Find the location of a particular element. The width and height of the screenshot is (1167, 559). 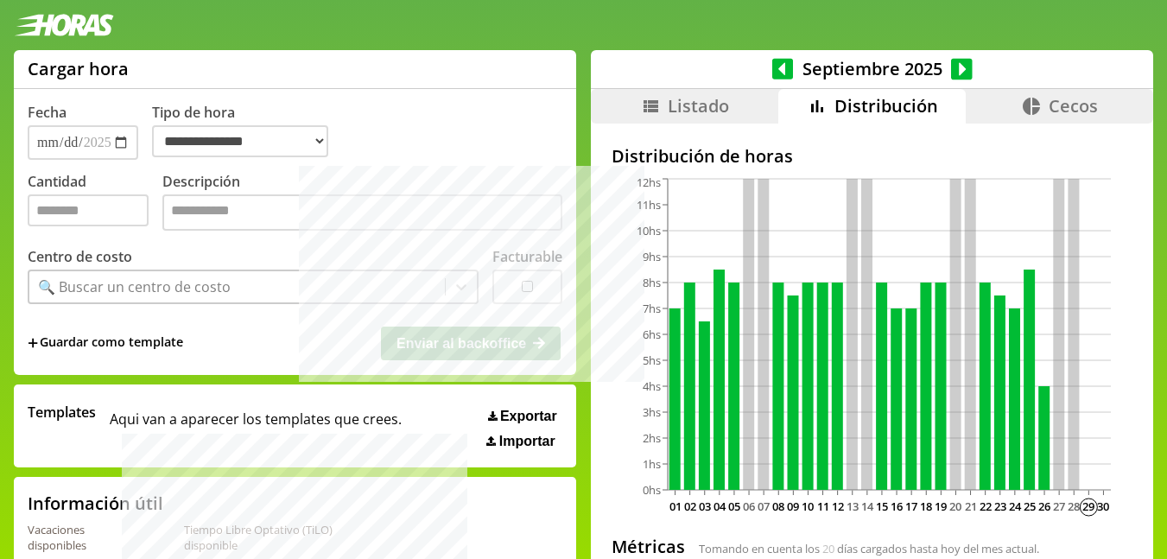

text: 01 is located at coordinates (675, 506).